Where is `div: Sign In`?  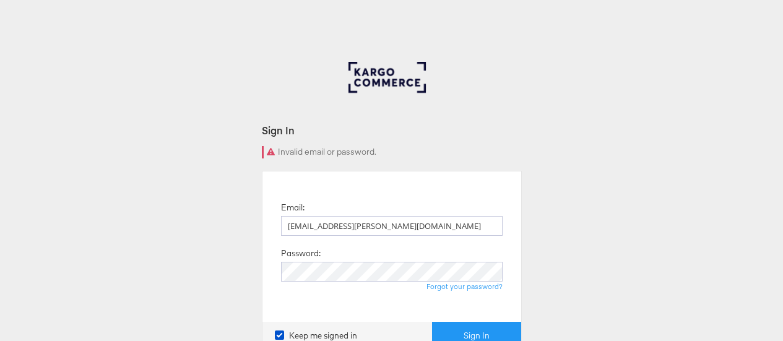
div: Sign In is located at coordinates (392, 130).